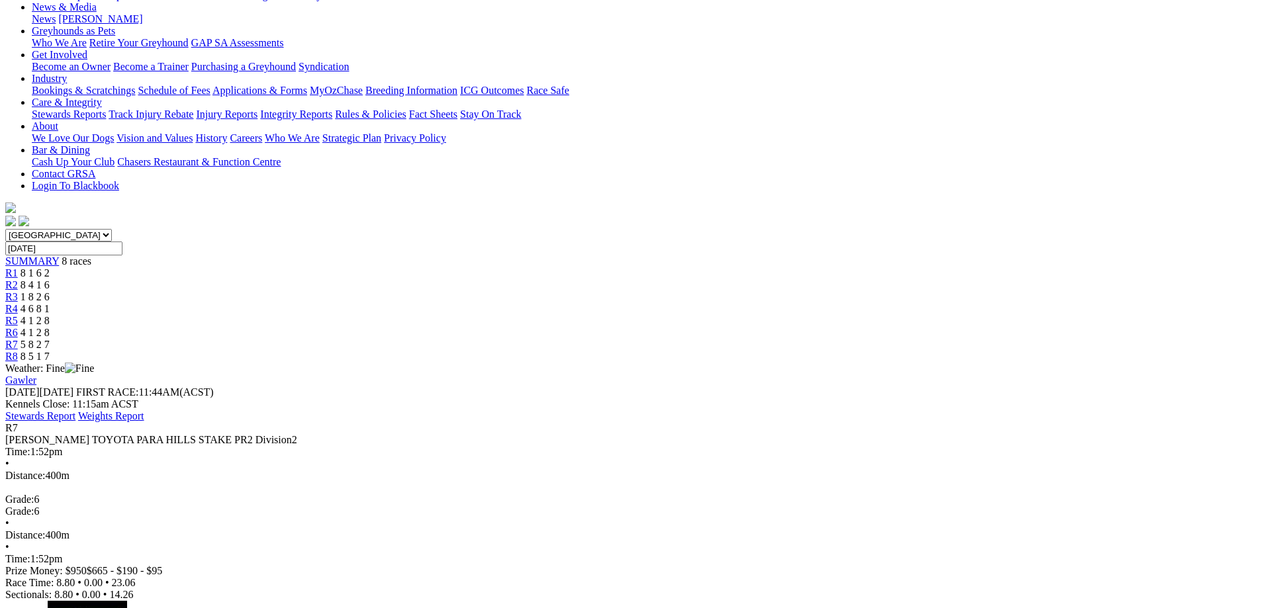 The image size is (1271, 608). Describe the element at coordinates (29, 582) in the screenshot. I see `span: Race Time:` at that location.